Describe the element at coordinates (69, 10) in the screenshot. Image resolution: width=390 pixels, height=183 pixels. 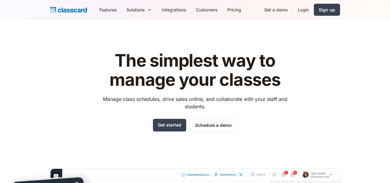
I see `a: home` at that location.